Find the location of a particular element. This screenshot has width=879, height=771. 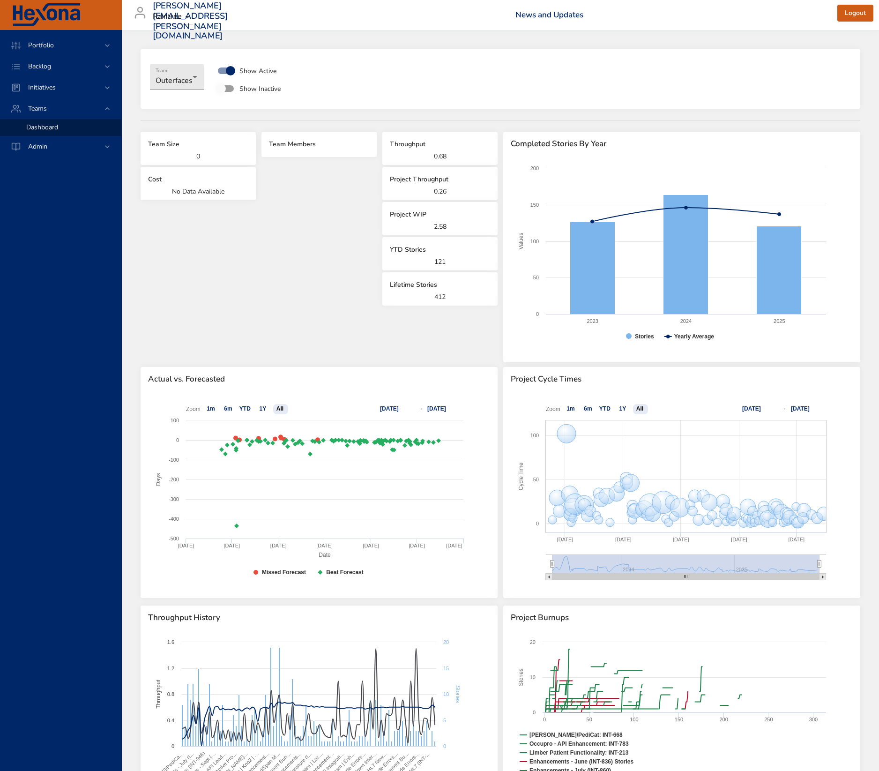

h6: Team Members is located at coordinates (319, 144).